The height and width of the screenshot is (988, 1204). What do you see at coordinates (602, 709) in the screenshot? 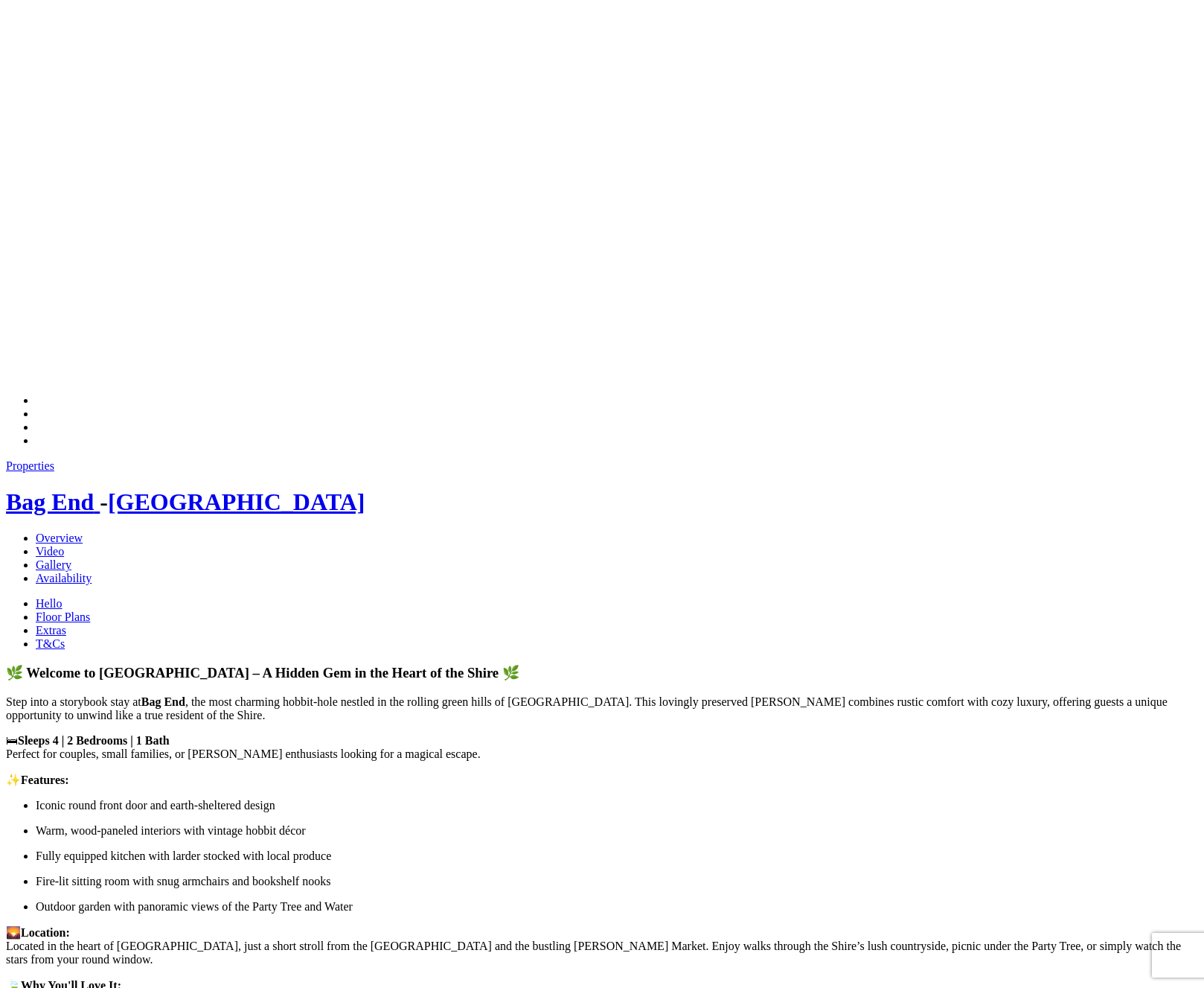
I see `p: Step into a storybook stay at , the most charming hobbit-hole nestled in the rolling green hills ...` at bounding box center [602, 709].